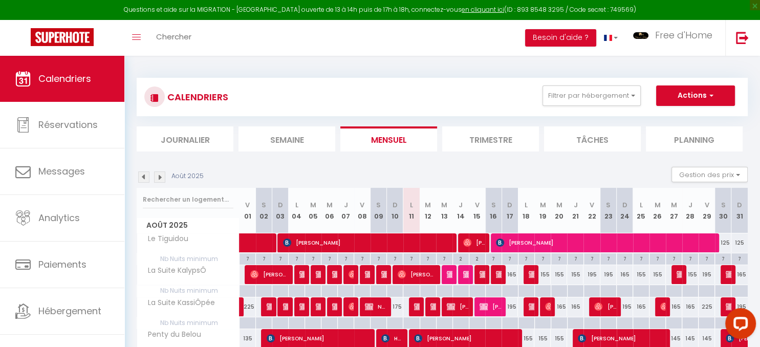  What do you see at coordinates (171, 334) in the screenshot?
I see `span: Penty du Belou` at bounding box center [171, 334].